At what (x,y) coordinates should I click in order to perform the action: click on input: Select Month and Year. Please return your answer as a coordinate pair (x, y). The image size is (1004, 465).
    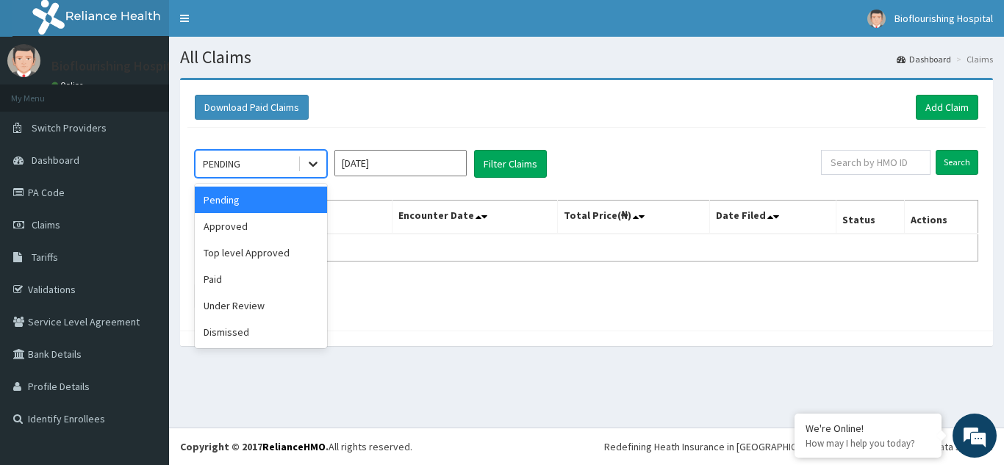
    Looking at the image, I should click on (400, 163).